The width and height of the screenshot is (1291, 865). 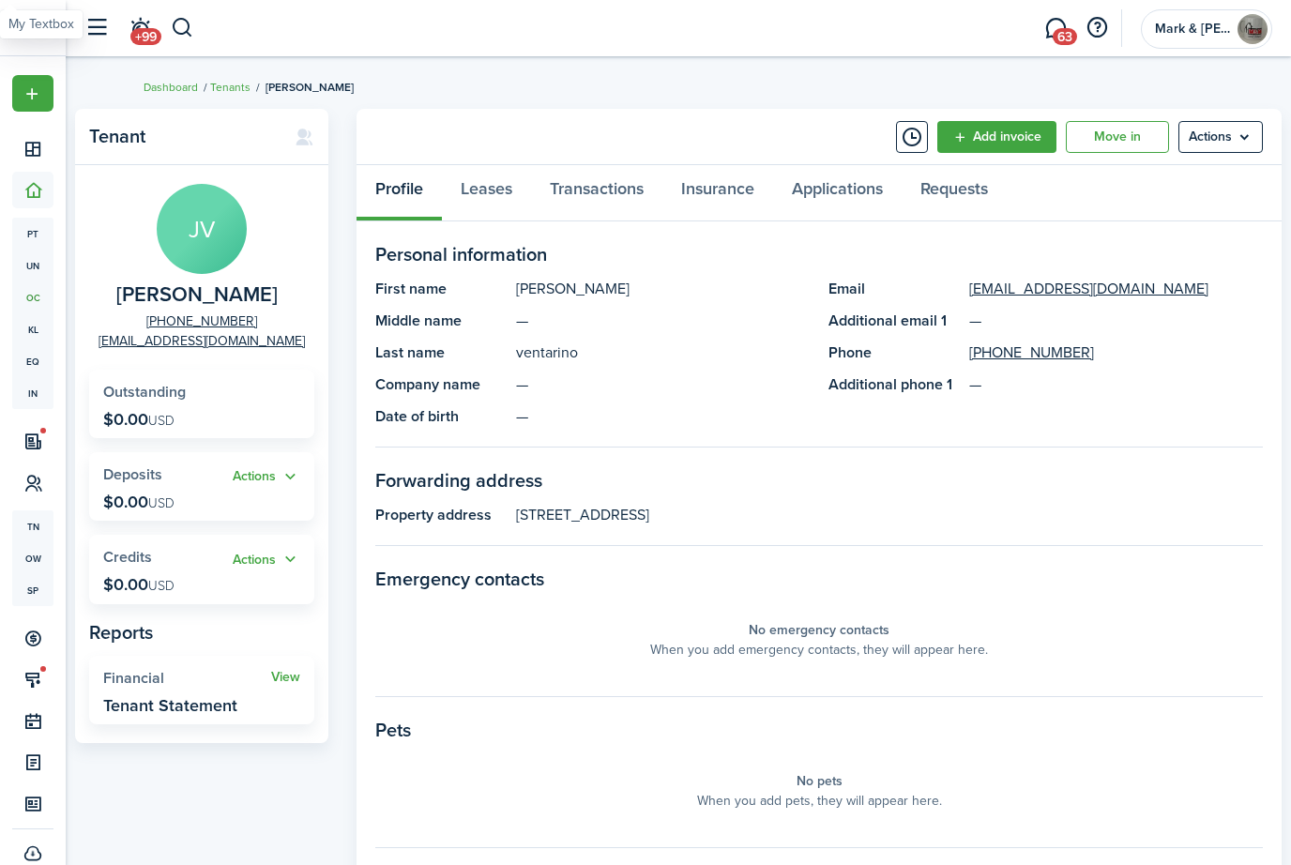 I want to click on a: kl, so click(x=33, y=329).